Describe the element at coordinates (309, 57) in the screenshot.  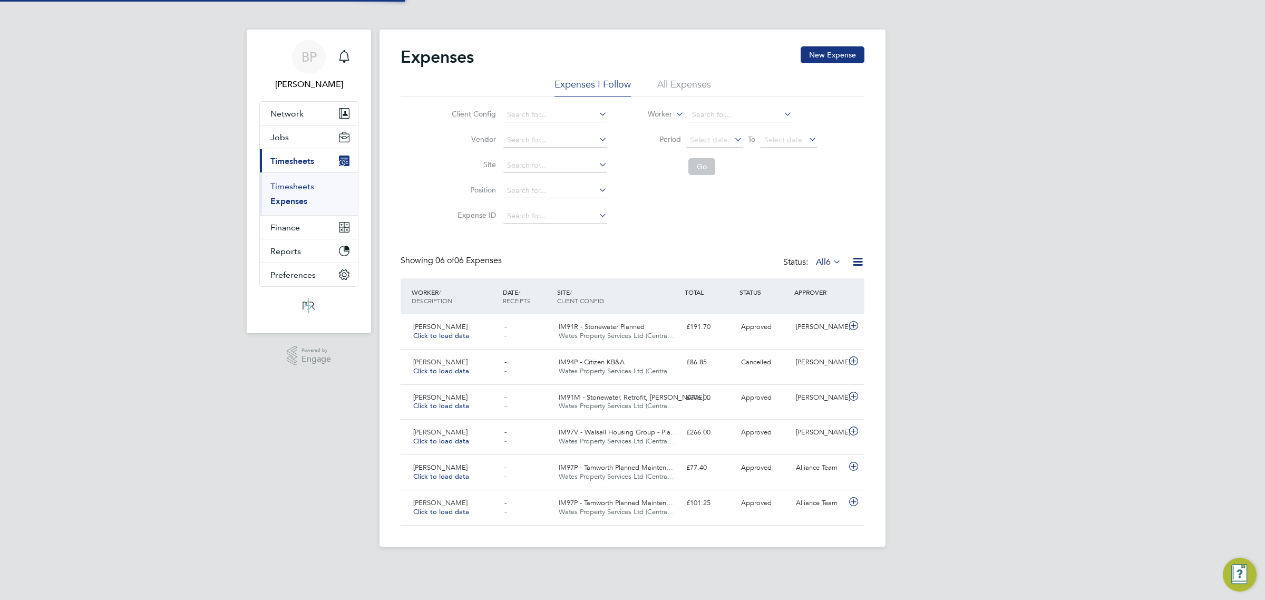
I see `span: BP` at that location.